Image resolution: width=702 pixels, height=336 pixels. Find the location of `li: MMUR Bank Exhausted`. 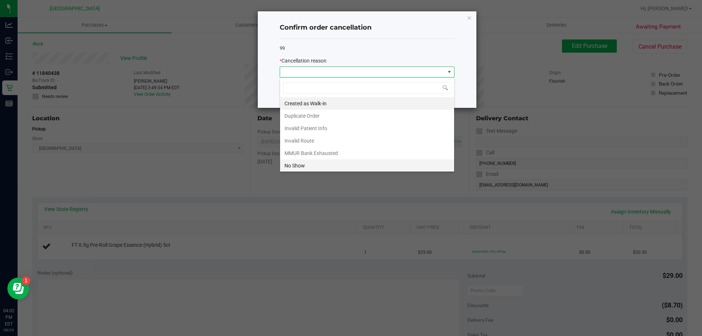

li: MMUR Bank Exhausted is located at coordinates (367, 153).